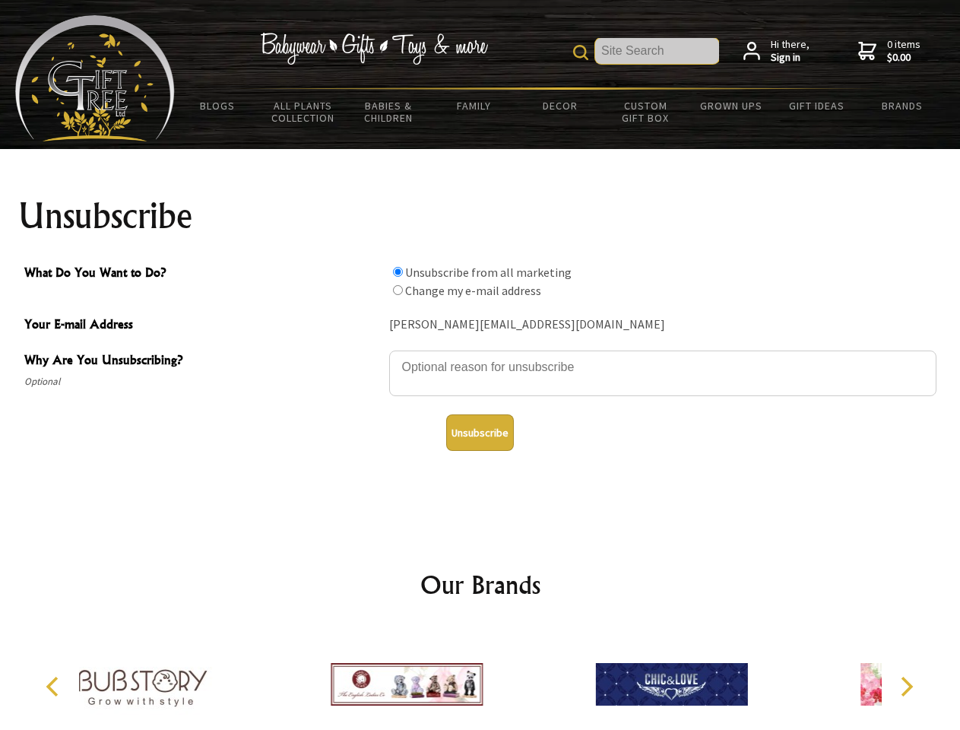  What do you see at coordinates (480, 433) in the screenshot?
I see `button: Unsubscribe` at bounding box center [480, 433].